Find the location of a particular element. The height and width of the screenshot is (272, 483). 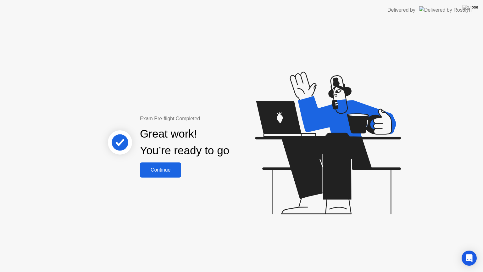

div: Delivered by is located at coordinates (401, 10).